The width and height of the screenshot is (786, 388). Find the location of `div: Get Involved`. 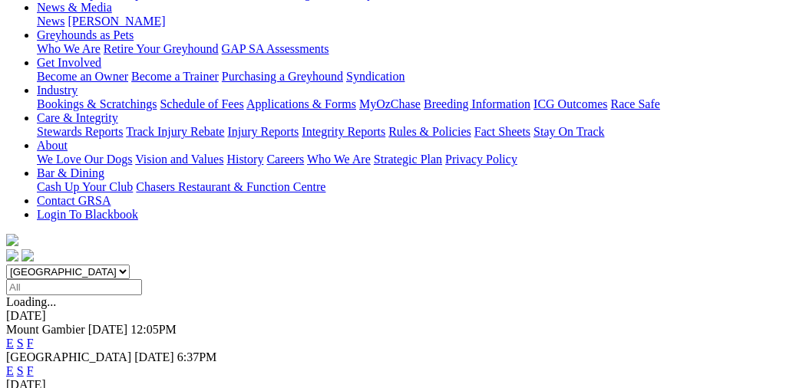

div: Get Involved is located at coordinates (408, 77).